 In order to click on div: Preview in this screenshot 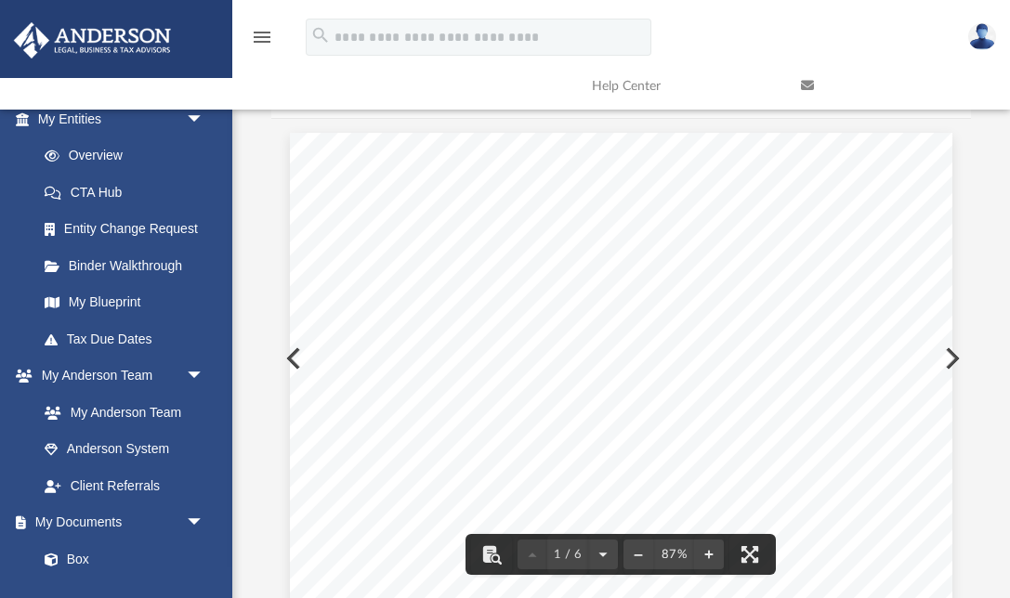, I will do `click(620, 333)`.